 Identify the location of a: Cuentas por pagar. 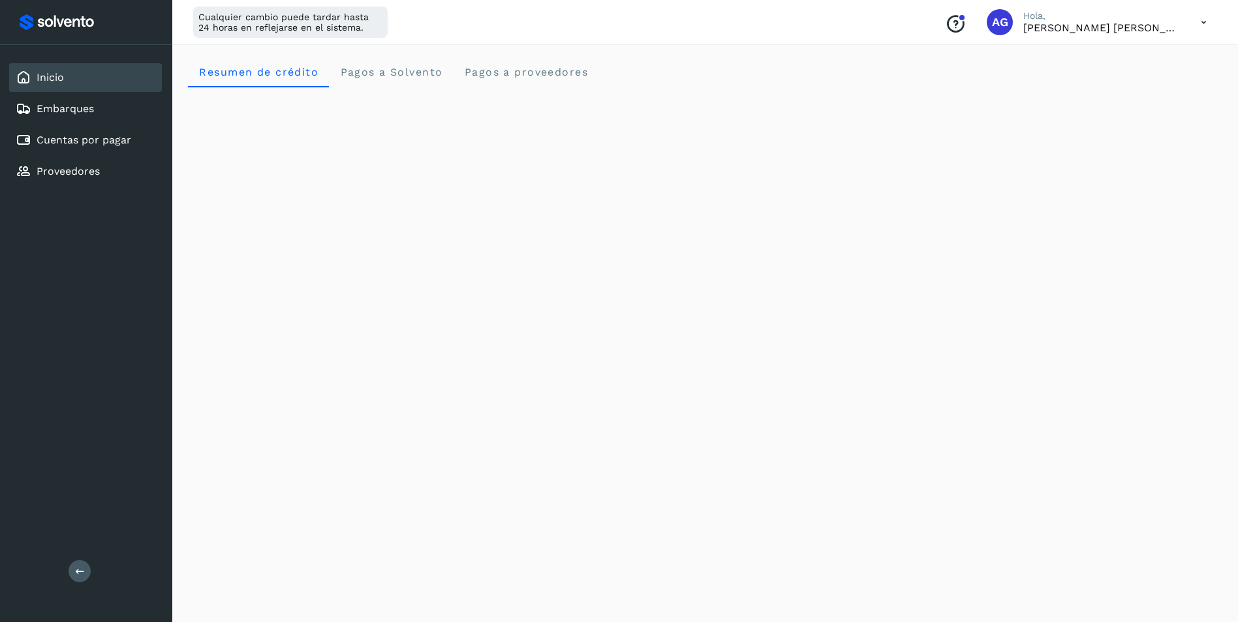
(84, 140).